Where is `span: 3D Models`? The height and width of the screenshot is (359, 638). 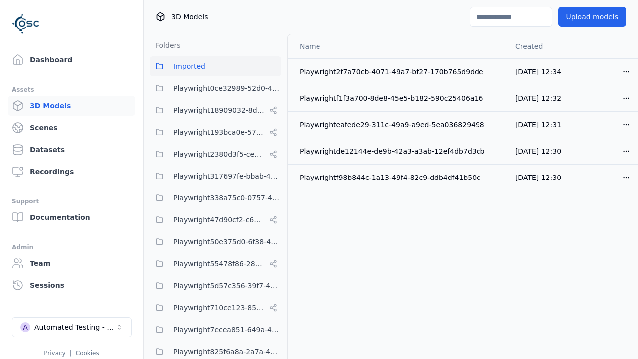 span: 3D Models is located at coordinates (189, 17).